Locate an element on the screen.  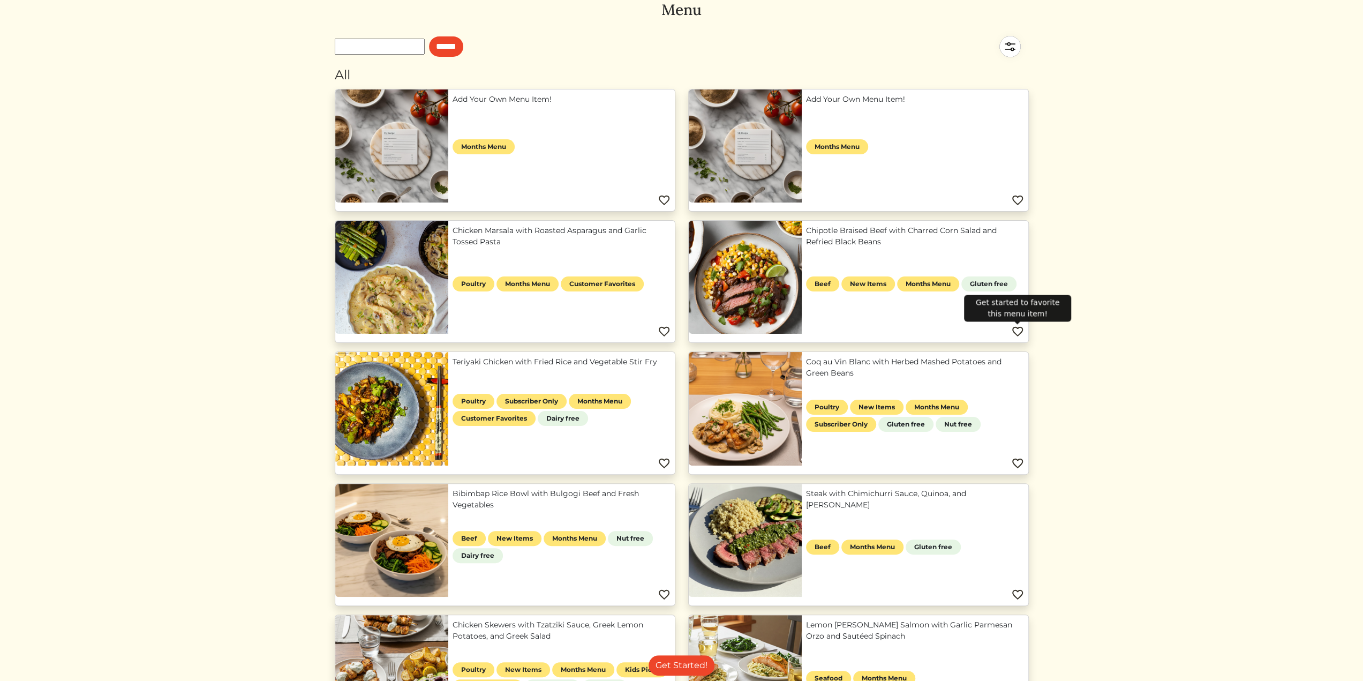
a: Bibimbap Rice Bowl with Bulgogi Beef and Fresh Vegetables is located at coordinates (561, 499).